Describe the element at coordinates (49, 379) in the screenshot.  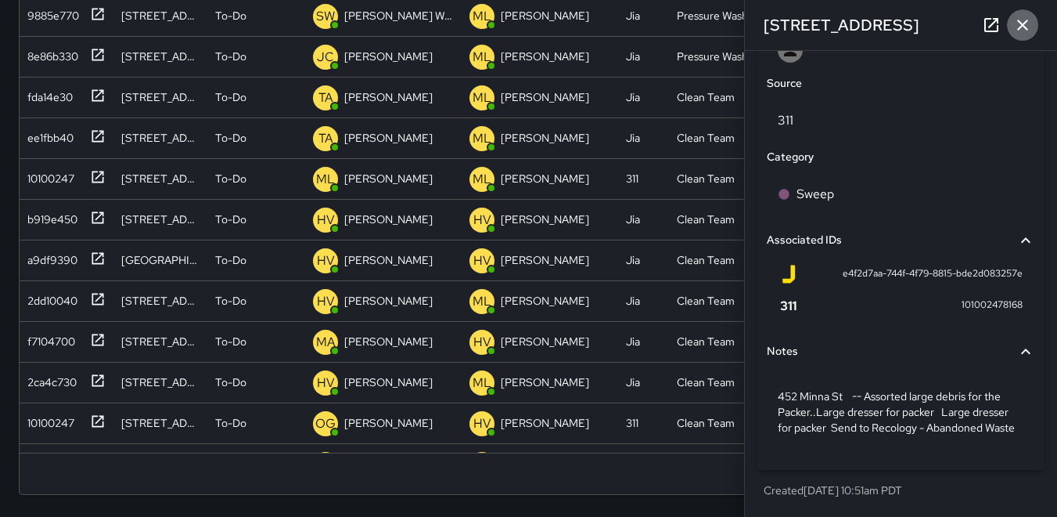
I see `div: 2ca4c730` at that location.